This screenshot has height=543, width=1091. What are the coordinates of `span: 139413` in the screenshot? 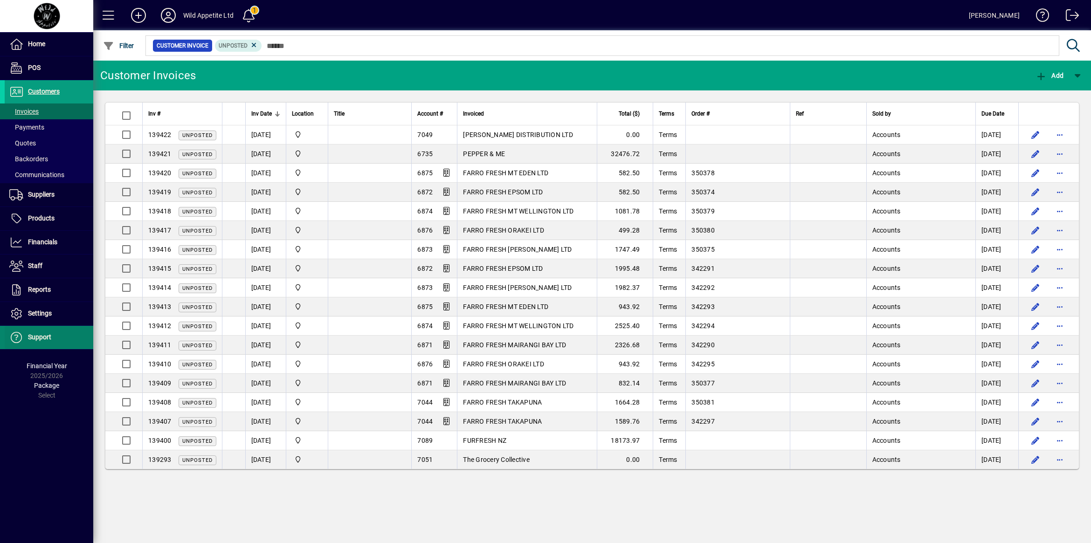 It's located at (160, 307).